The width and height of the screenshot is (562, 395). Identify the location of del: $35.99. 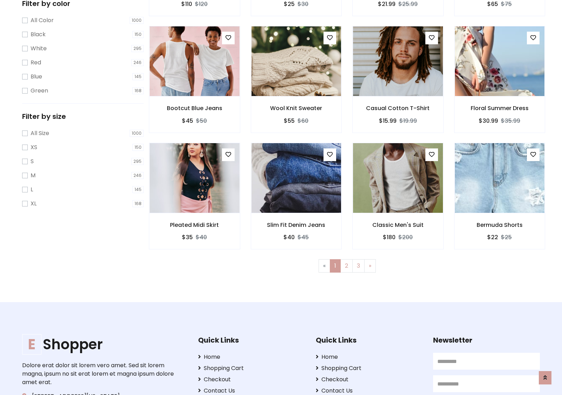
(511, 121).